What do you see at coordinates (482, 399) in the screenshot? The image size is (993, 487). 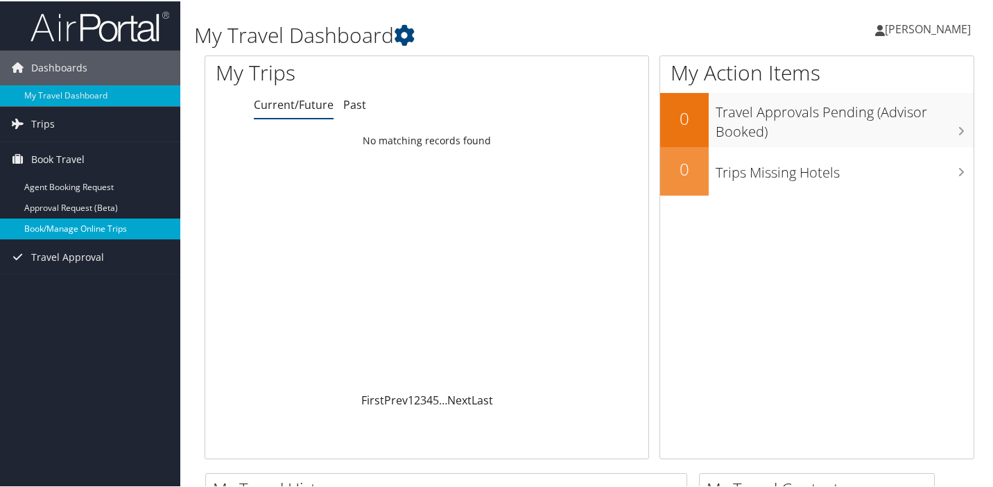 I see `a: Last` at bounding box center [482, 399].